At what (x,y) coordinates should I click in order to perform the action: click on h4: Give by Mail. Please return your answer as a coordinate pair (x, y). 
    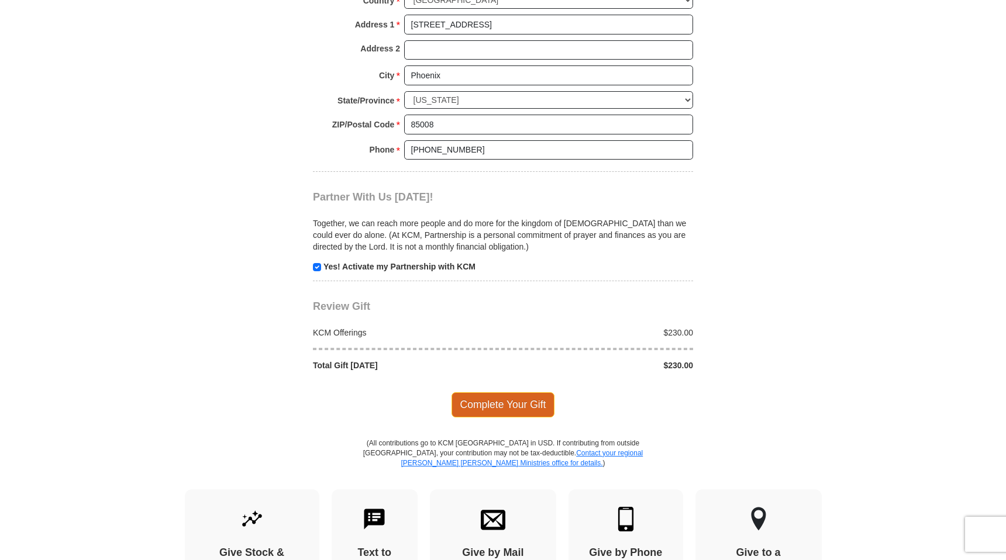
    Looking at the image, I should click on (493, 553).